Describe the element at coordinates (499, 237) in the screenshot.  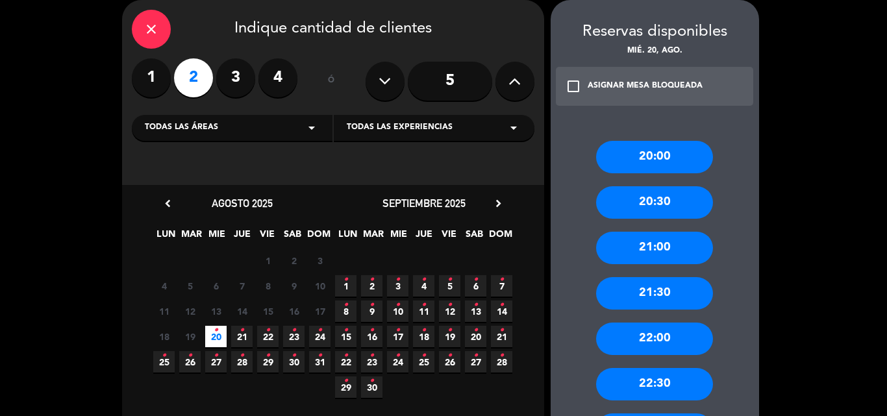
I see `span: DOM` at that location.